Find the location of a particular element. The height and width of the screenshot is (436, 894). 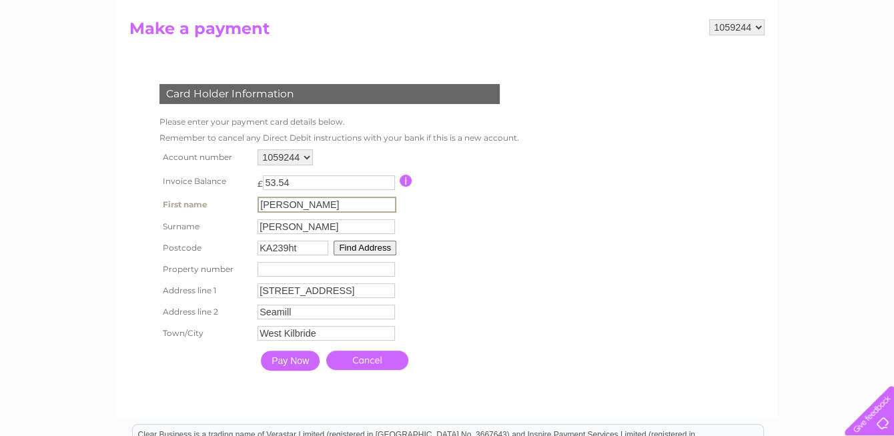

th: Surname is located at coordinates (205, 227).